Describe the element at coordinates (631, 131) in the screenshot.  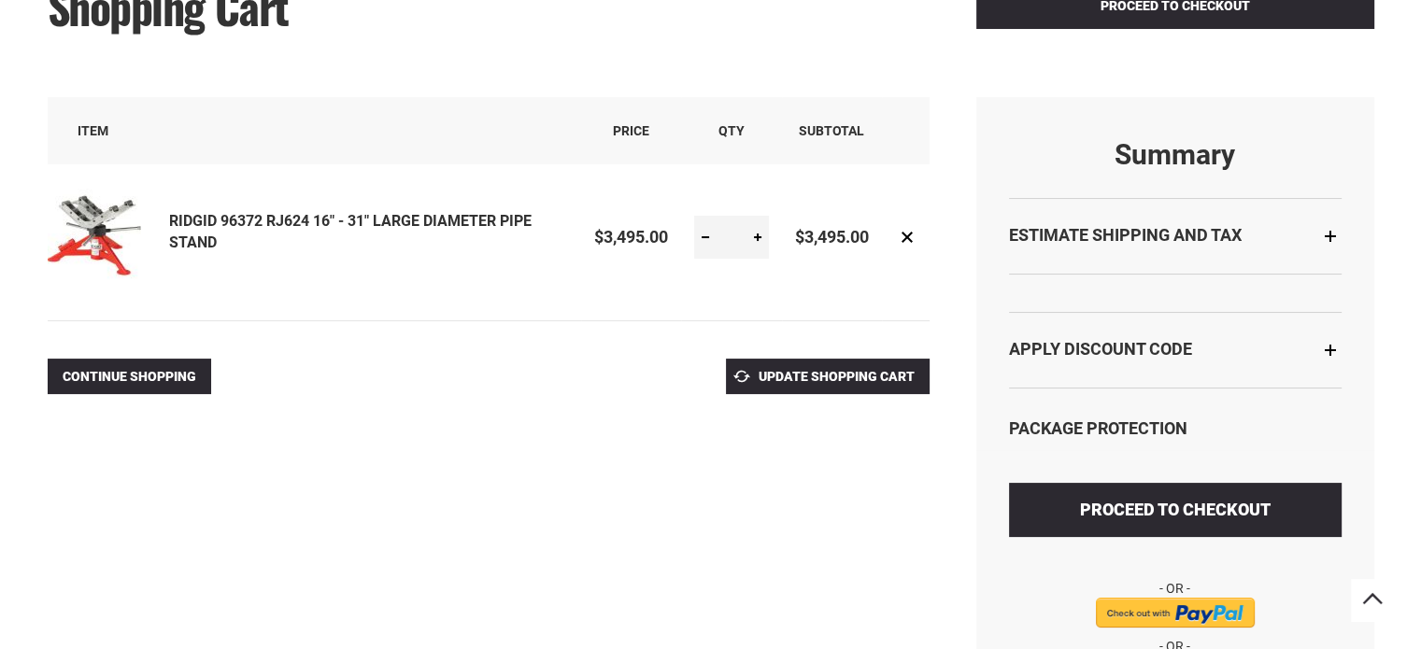
I see `span: Price` at that location.